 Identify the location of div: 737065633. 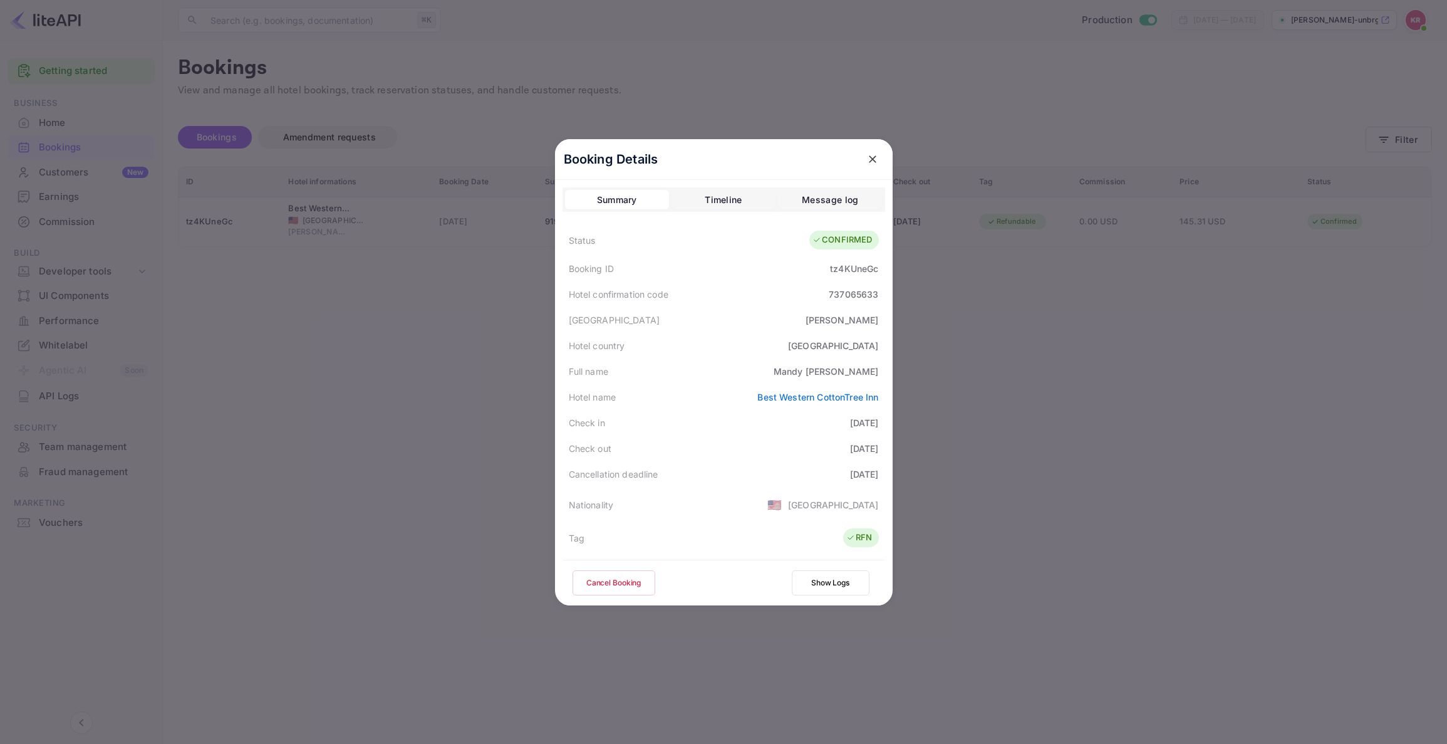
(853, 294).